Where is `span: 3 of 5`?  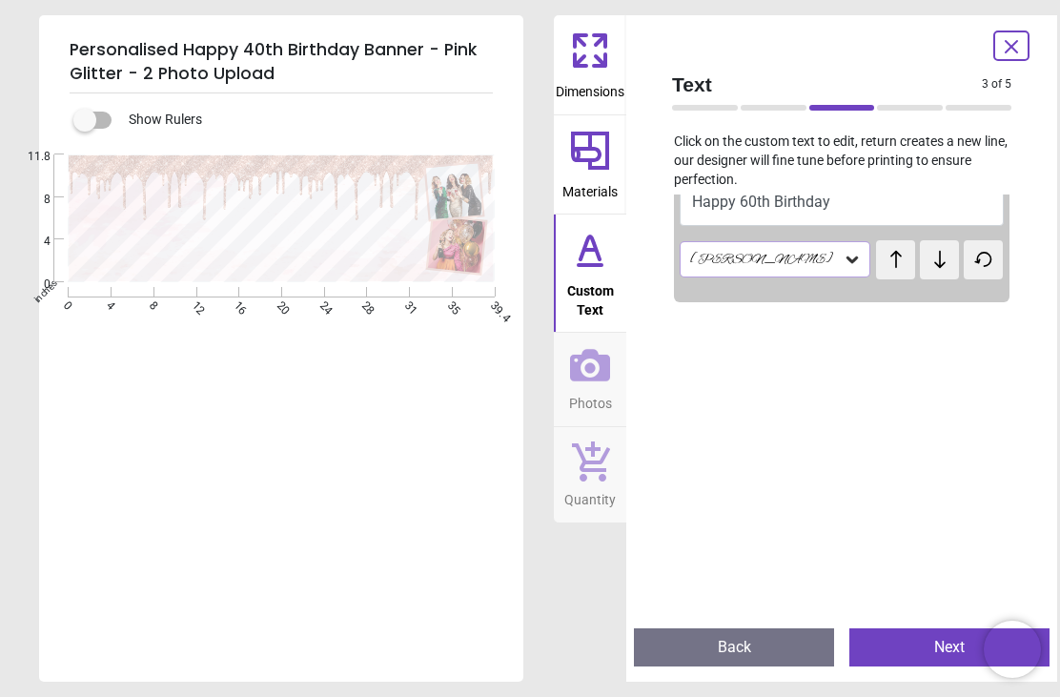 span: 3 of 5 is located at coordinates (996, 84).